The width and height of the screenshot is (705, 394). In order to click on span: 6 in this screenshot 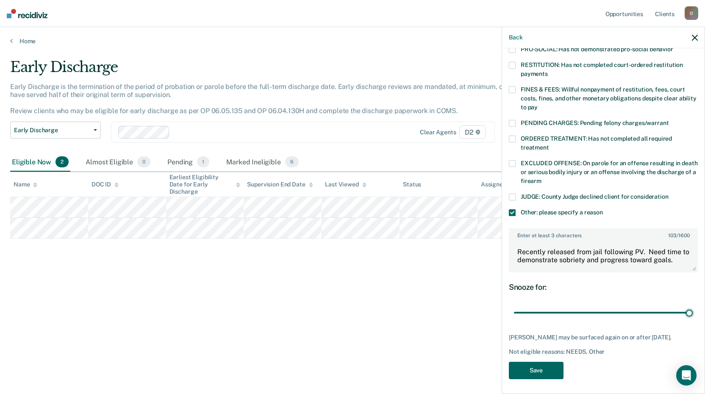, I will do `click(292, 162)`.